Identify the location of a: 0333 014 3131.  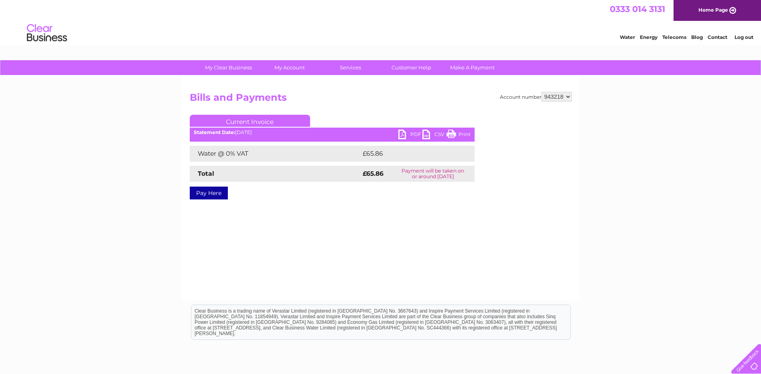
(637, 9).